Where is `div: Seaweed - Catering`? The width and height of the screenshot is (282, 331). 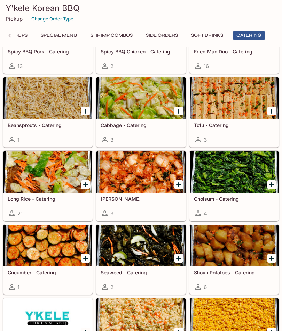 div: Seaweed - Catering is located at coordinates (140, 246).